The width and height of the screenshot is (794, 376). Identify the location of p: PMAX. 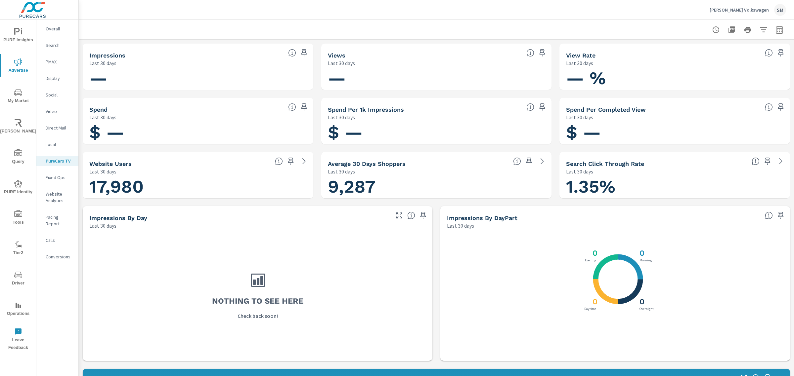
(59, 62).